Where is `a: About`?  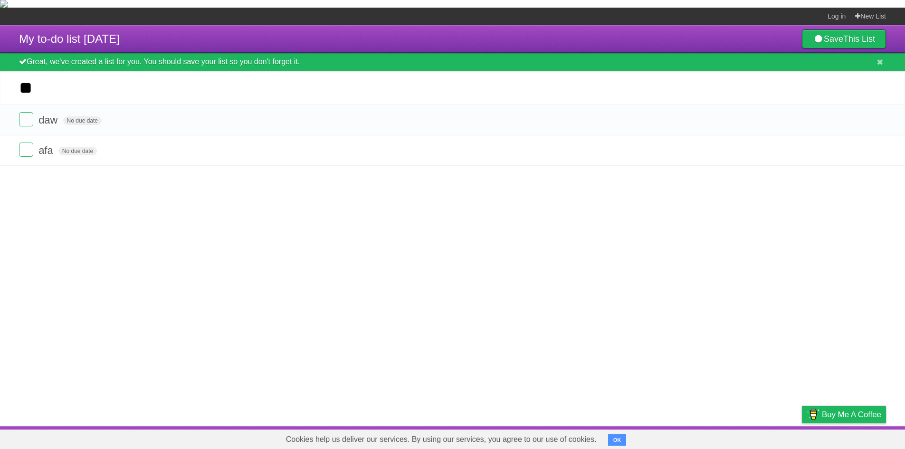
a: About is located at coordinates (686, 438).